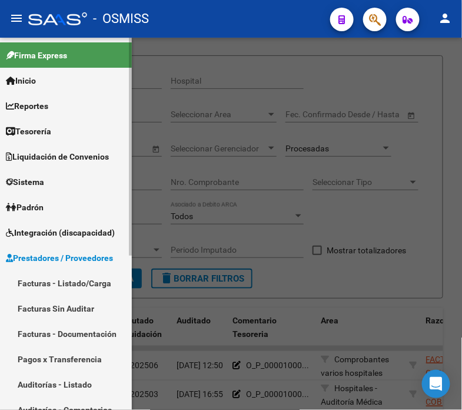 The width and height of the screenshot is (462, 410). What do you see at coordinates (446, 18) in the screenshot?
I see `mat-icon: person` at bounding box center [446, 18].